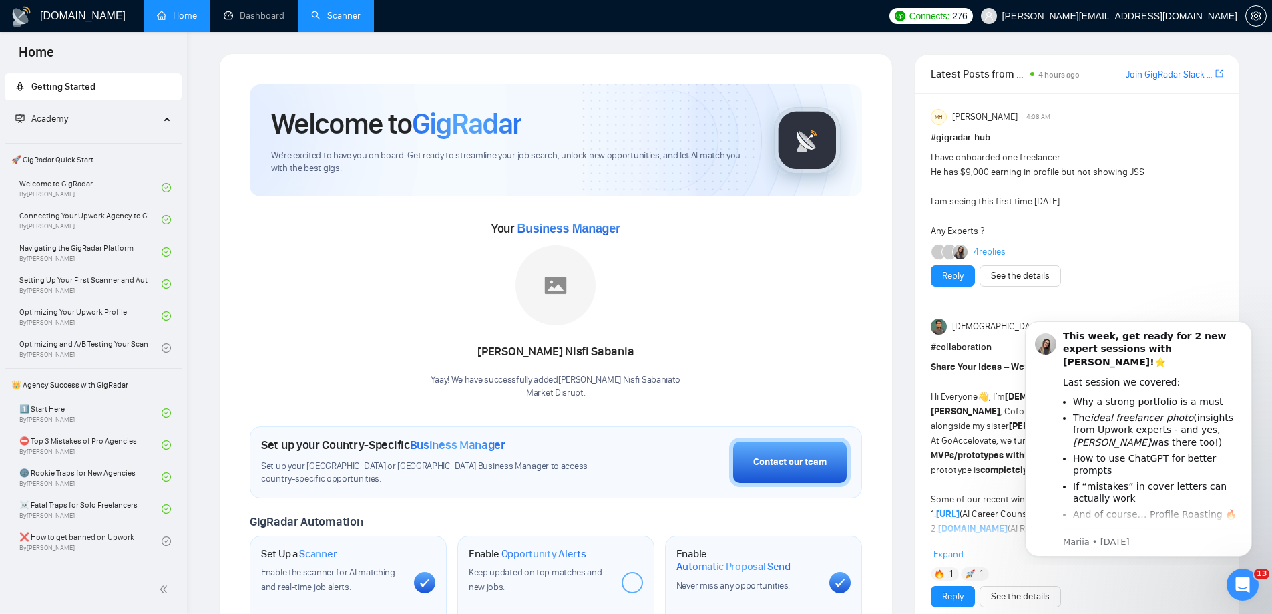  Describe the element at coordinates (978, 73) in the screenshot. I see `span: Latest Posts from the GigRadar Community` at that location.